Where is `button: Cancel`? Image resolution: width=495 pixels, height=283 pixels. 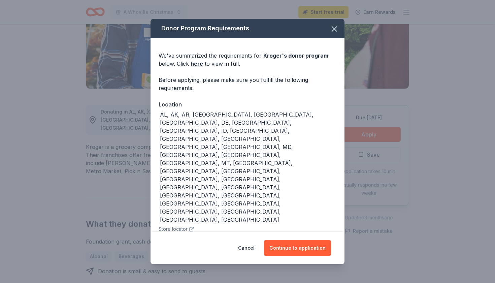 button: Cancel is located at coordinates (246, 248).